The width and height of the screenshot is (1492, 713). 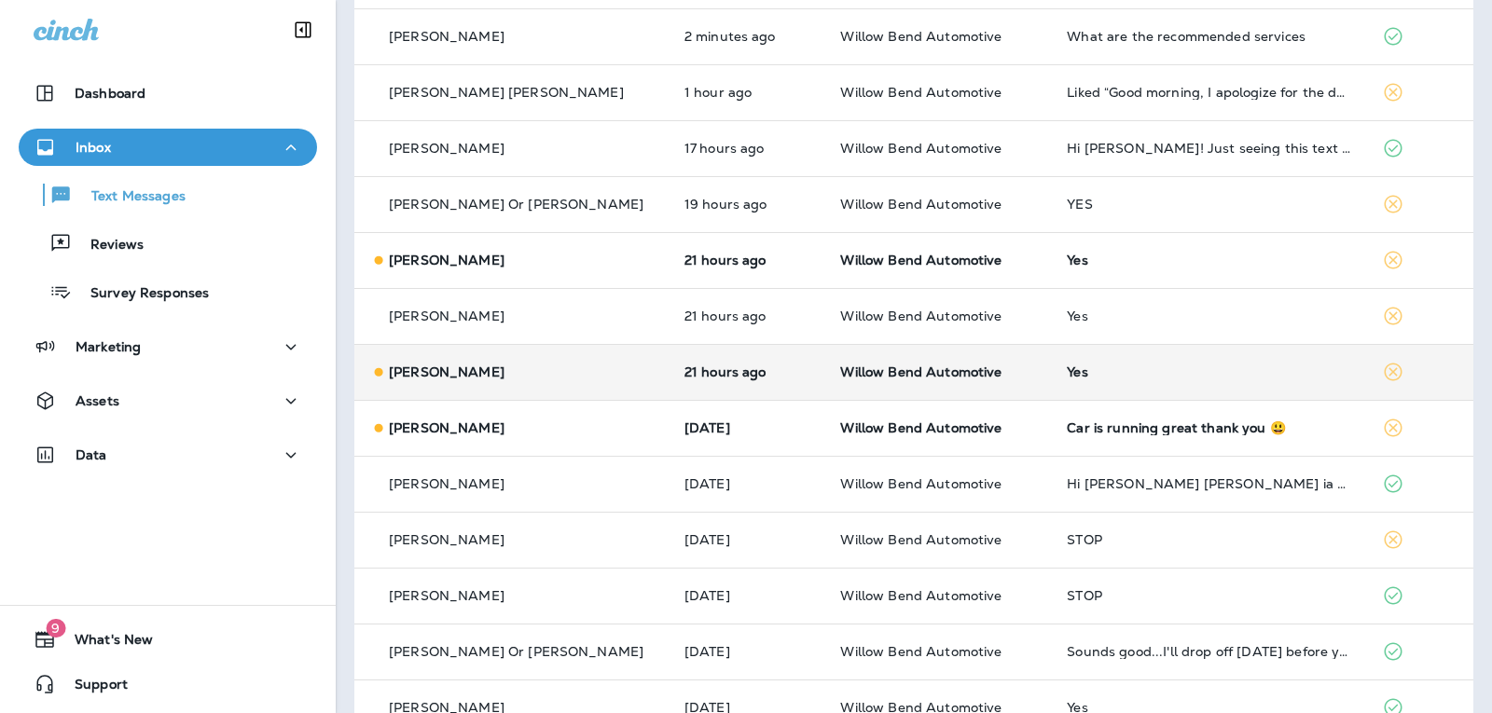 What do you see at coordinates (168, 684) in the screenshot?
I see `button: Support` at bounding box center [168, 684].